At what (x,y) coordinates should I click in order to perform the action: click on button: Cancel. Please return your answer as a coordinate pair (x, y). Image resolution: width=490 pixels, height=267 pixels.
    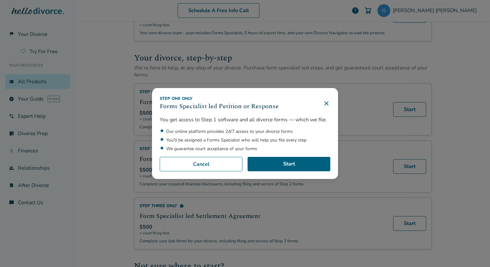
    Looking at the image, I should click on (201, 164).